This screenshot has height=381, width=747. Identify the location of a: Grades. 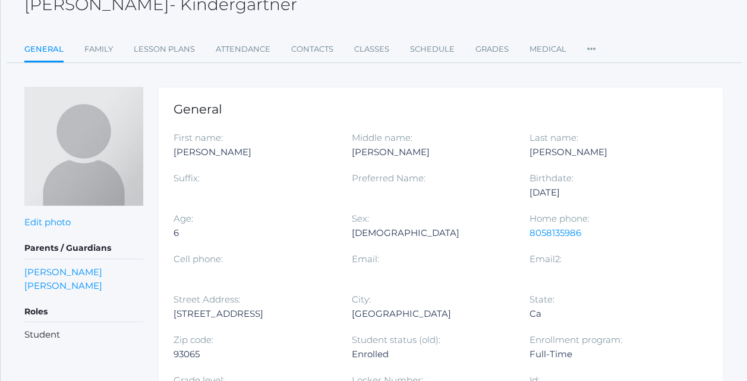
(492, 49).